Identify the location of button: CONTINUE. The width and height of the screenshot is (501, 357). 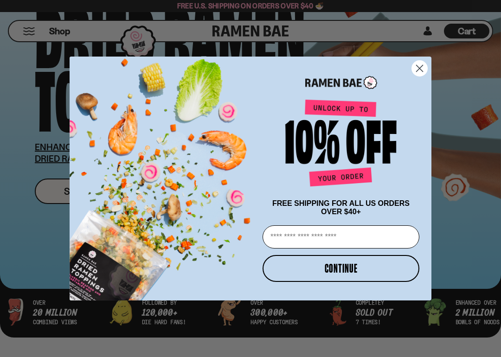
(341, 269).